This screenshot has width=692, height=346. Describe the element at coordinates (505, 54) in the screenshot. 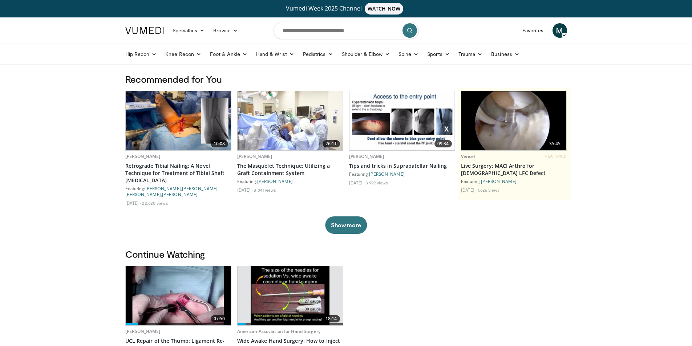

I see `a: Business` at that location.